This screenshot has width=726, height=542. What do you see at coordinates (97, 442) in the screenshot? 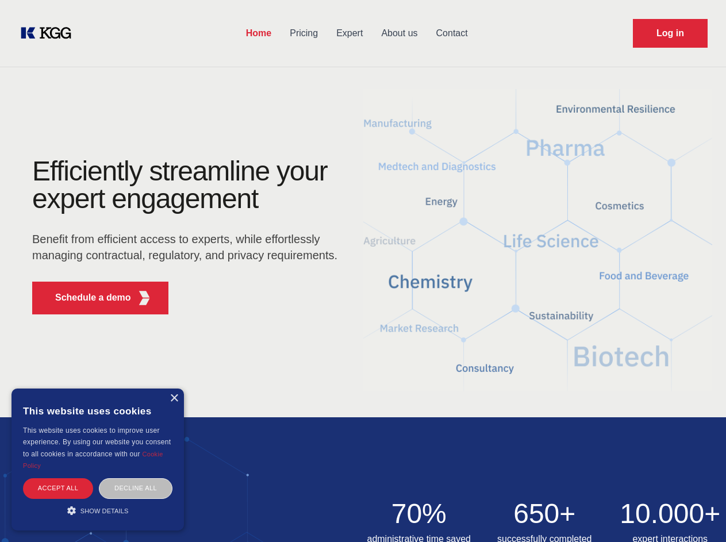
I see `span: This website uses cookies to improve user experience. By using our website you consent to all coo...` at bounding box center [97, 442].